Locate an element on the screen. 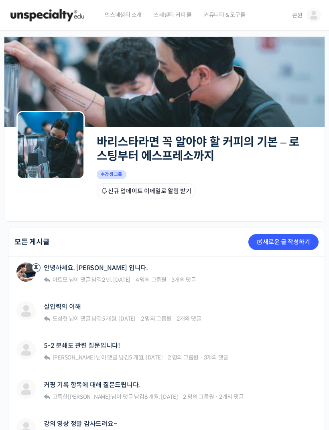 Image resolution: width=329 pixels, height=430 pixels. span: 4 명의 그룹원 is located at coordinates (151, 280).